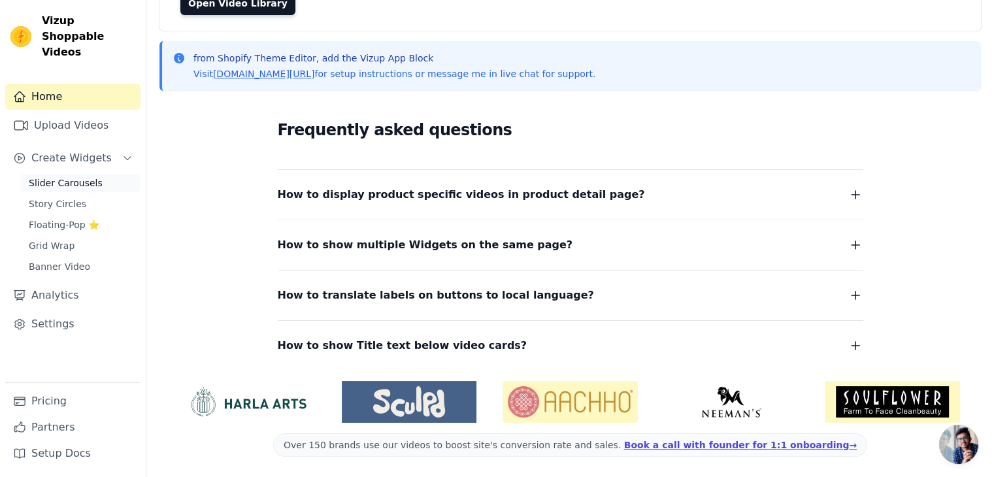 This screenshot has height=477, width=994. What do you see at coordinates (892, 402) in the screenshot?
I see `img: Soulflower` at bounding box center [892, 402].